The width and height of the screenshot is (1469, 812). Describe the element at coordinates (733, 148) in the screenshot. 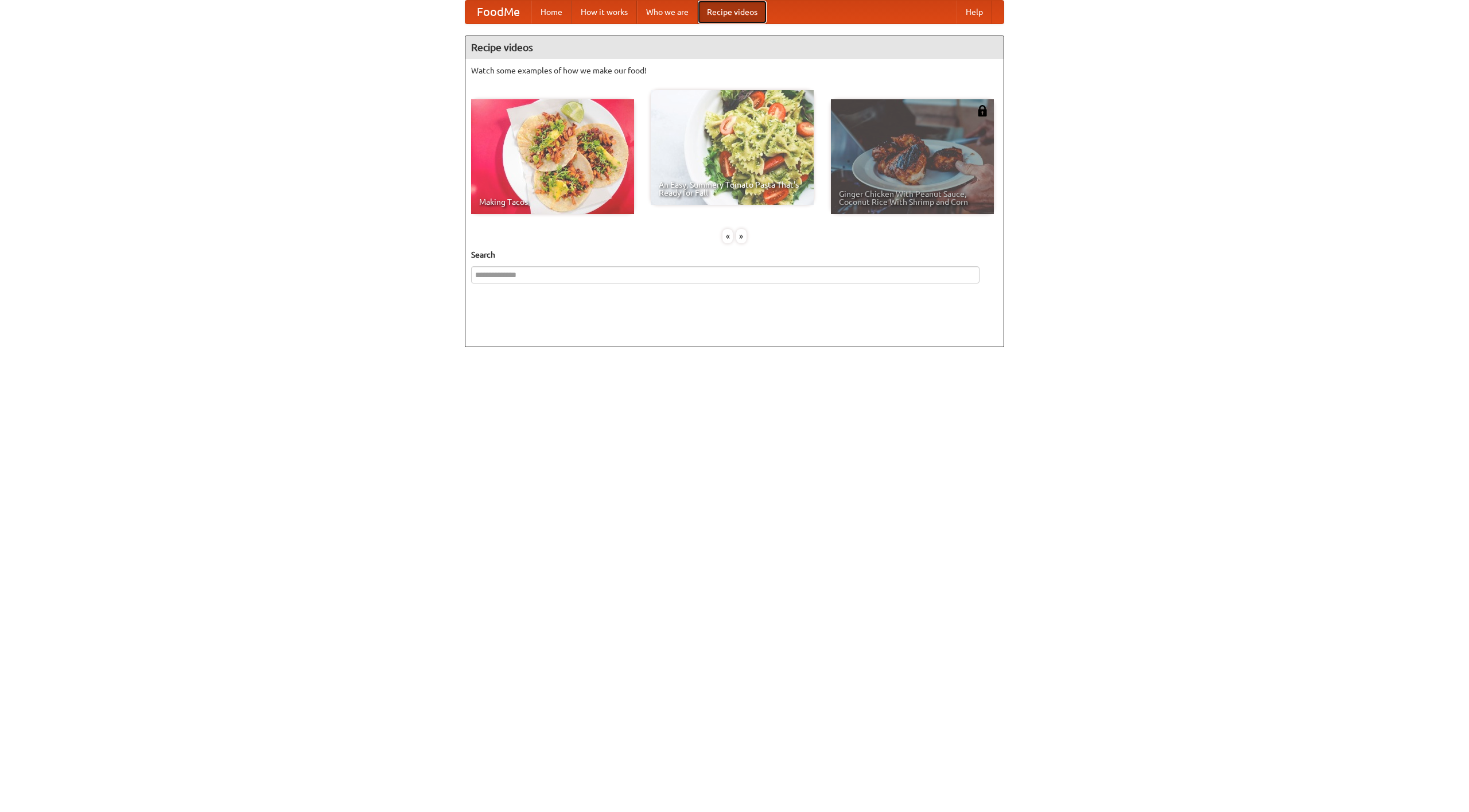

I see `a: An Easy, Summery Tomato Pasta That's Ready for Fall` at that location.